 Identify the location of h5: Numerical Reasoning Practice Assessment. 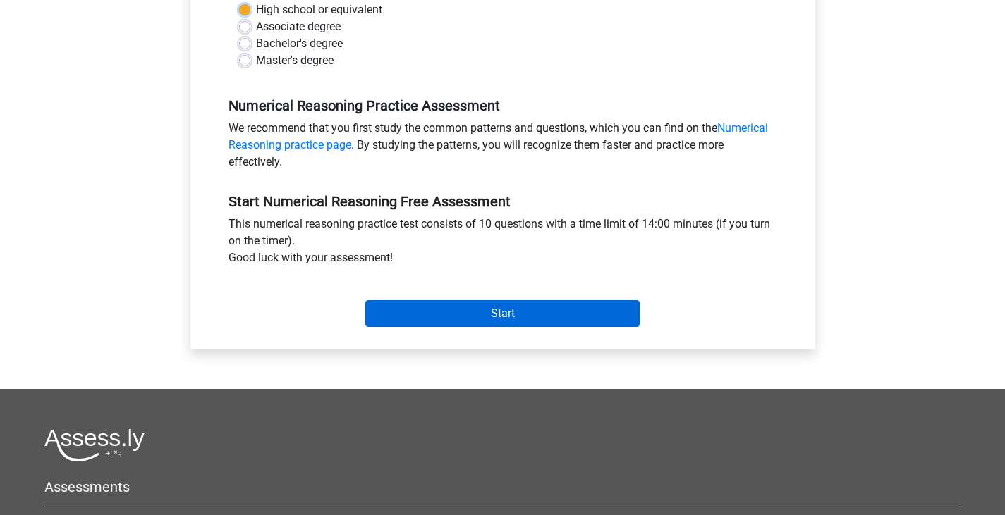
(503, 106).